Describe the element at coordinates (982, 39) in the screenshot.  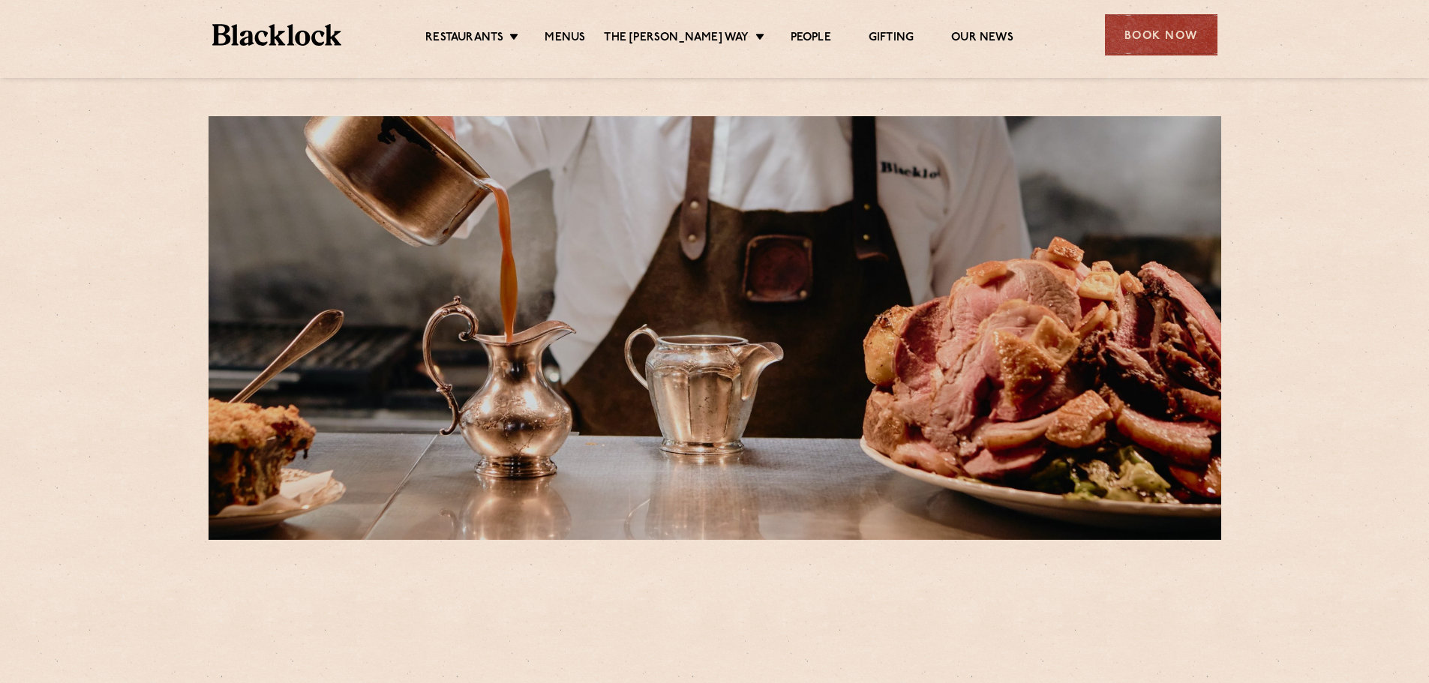
I see `a: Our News` at that location.